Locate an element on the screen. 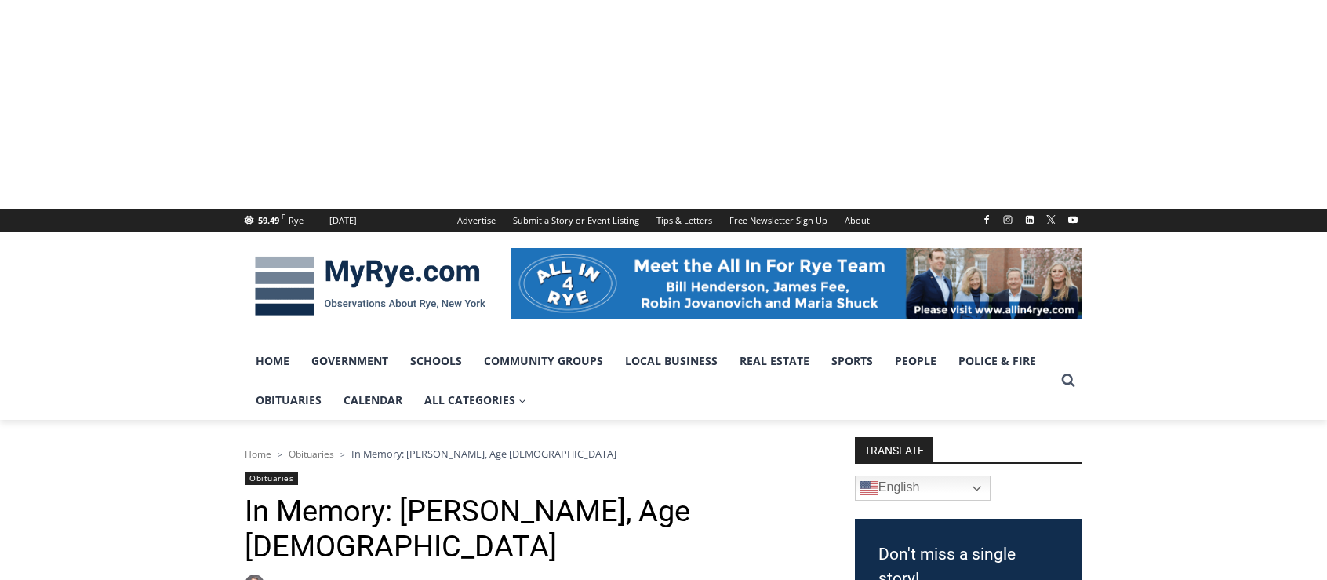 This screenshot has height=580, width=1327. a: Sports is located at coordinates (852, 361).